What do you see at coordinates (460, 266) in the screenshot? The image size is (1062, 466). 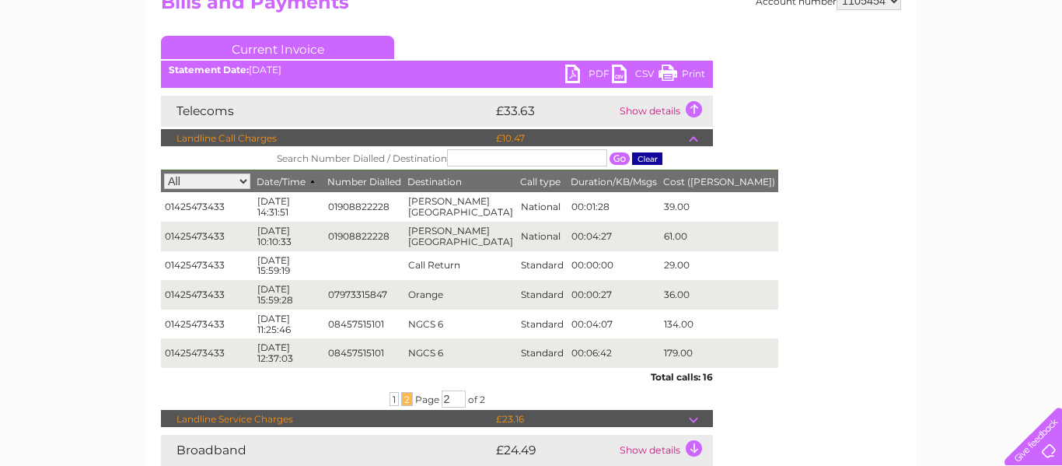 I see `td: Call Return` at bounding box center [460, 266].